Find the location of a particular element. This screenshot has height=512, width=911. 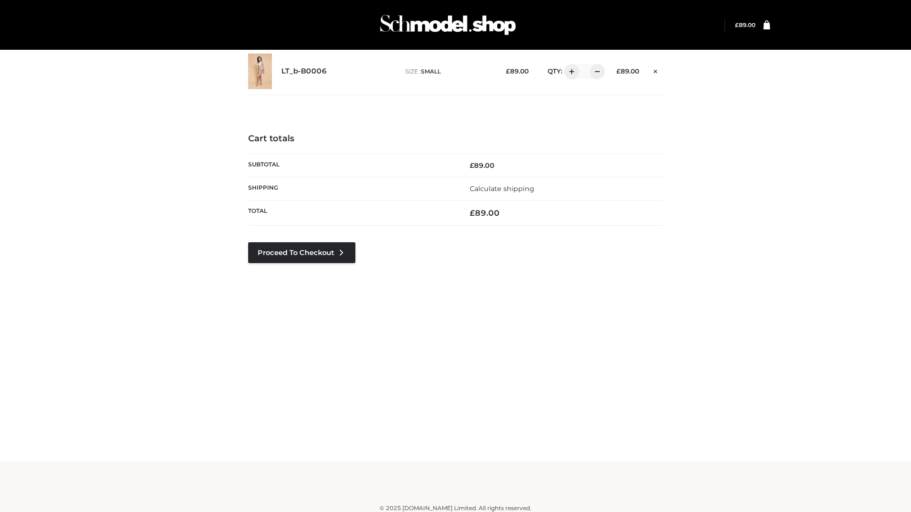

th: Shipping is located at coordinates (351, 188).